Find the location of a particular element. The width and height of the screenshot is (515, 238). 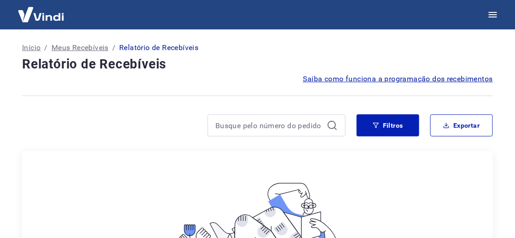

button: Filtros is located at coordinates (388, 126).